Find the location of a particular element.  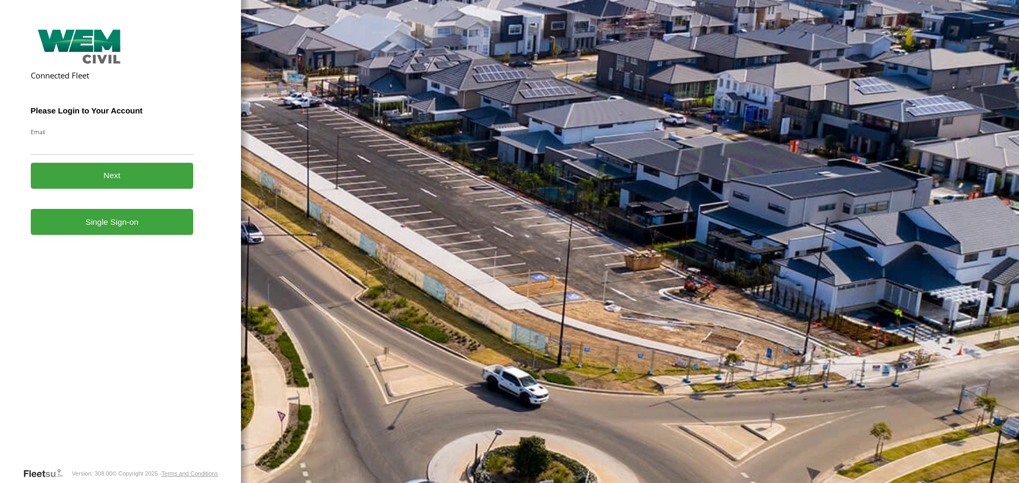

h2: Connected Fleet is located at coordinates (112, 75).